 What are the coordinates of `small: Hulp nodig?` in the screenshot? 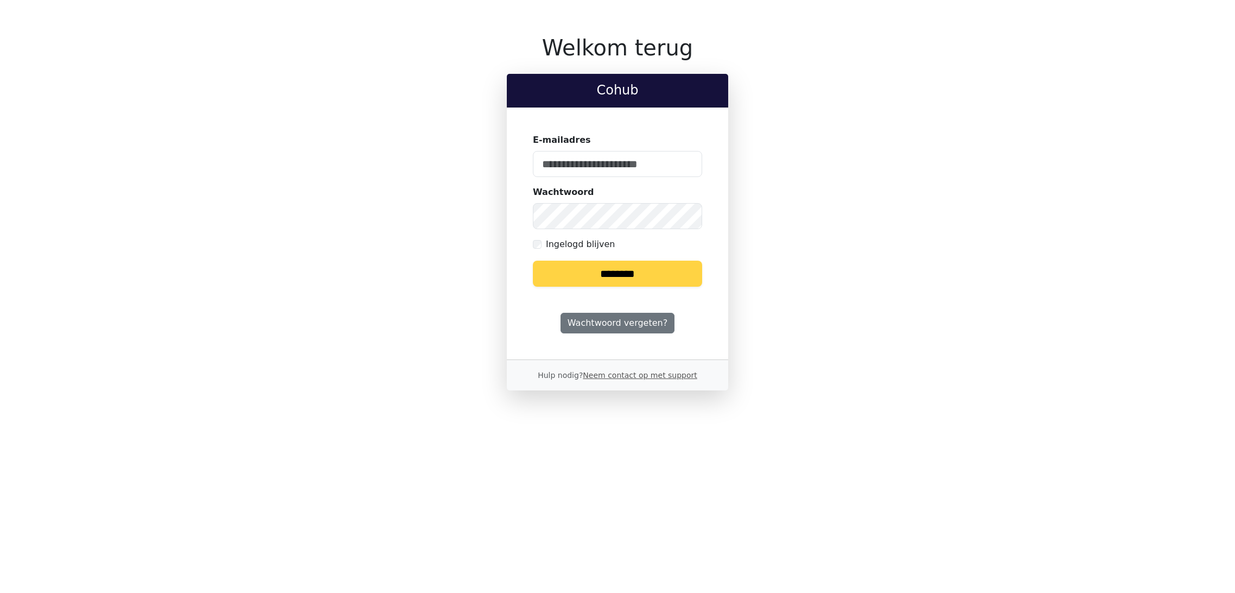 It's located at (618, 375).